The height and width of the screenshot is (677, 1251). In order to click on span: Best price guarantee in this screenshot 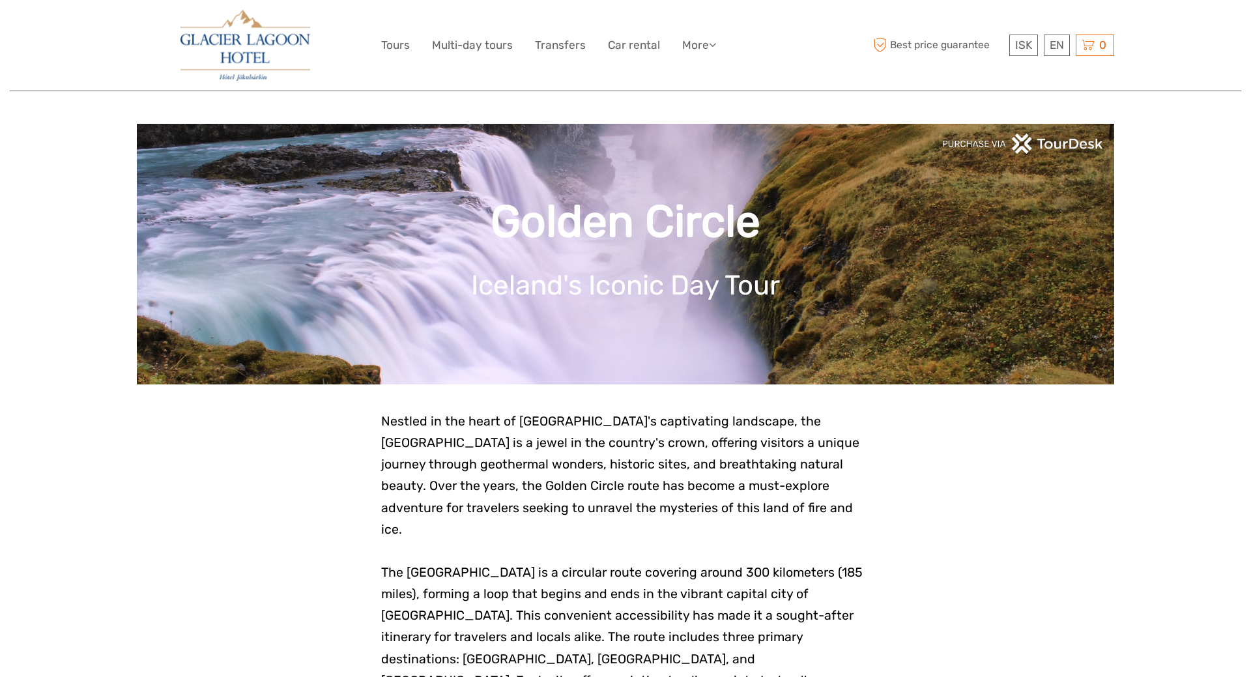, I will do `click(937, 45)`.